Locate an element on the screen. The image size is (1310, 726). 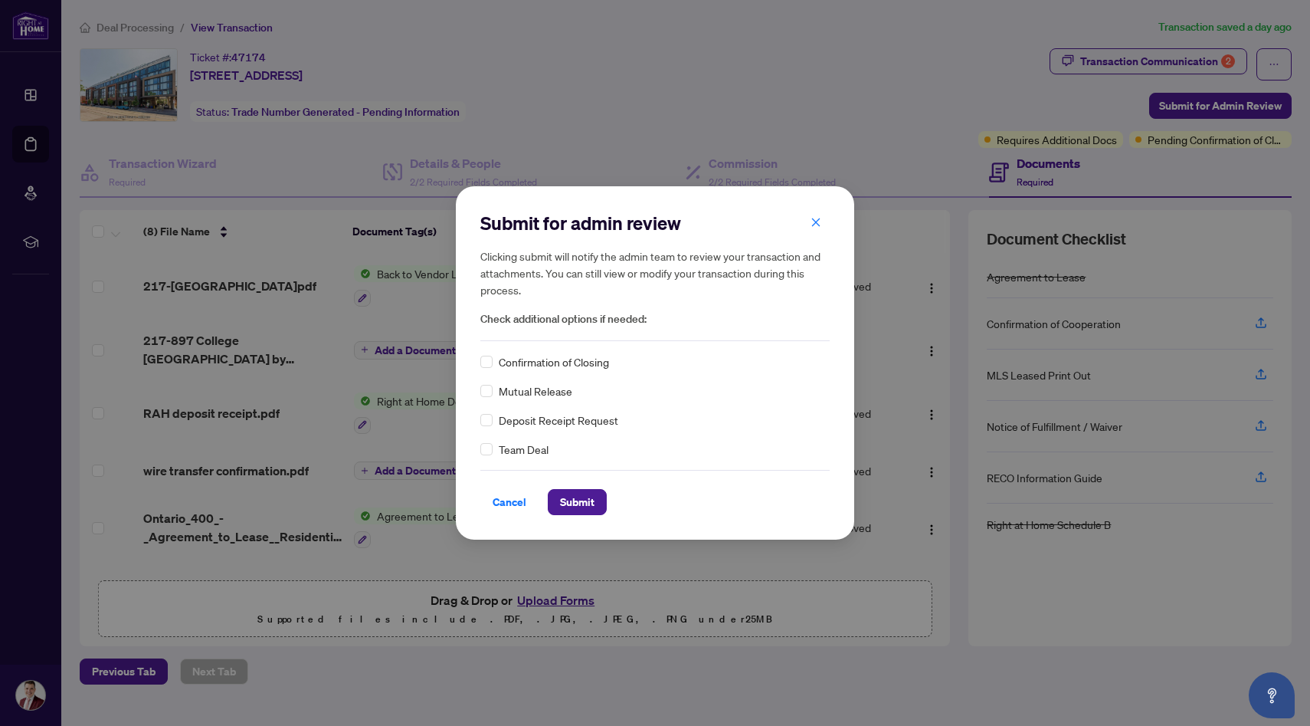
span: close is located at coordinates (816, 222).